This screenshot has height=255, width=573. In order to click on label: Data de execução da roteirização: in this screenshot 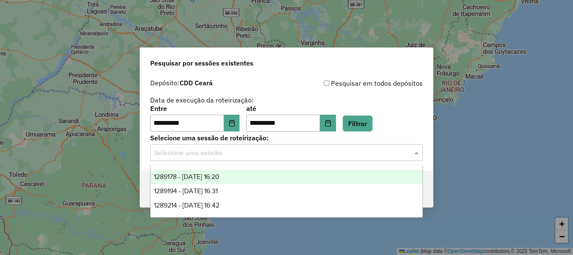, I will do `click(202, 100)`.